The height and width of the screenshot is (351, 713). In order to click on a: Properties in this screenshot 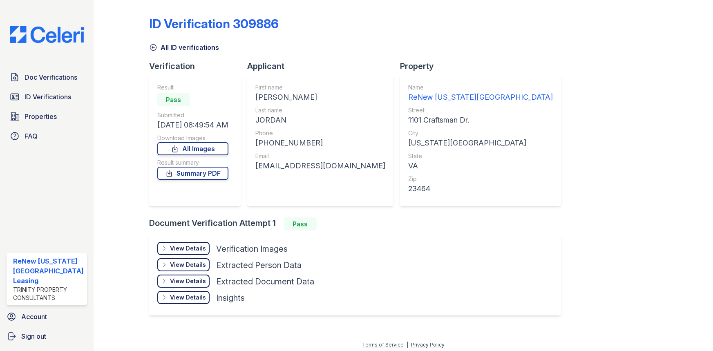, I will do `click(47, 117)`.